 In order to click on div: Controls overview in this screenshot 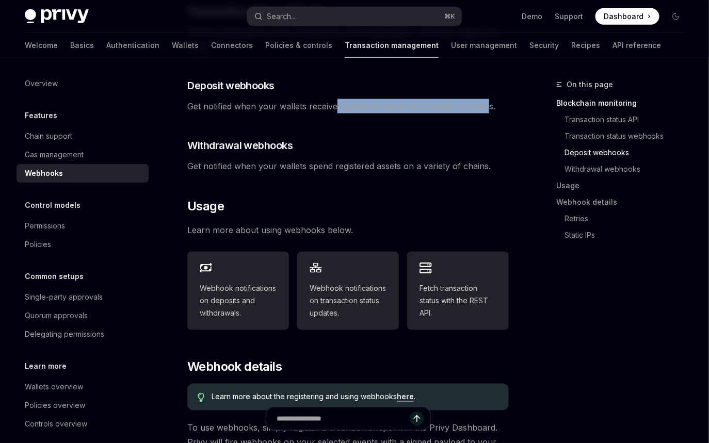, I will do `click(56, 424)`.